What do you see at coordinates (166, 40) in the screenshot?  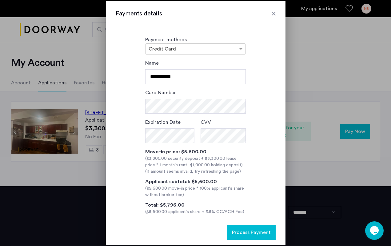 I see `label: Payment methods` at bounding box center [166, 40].